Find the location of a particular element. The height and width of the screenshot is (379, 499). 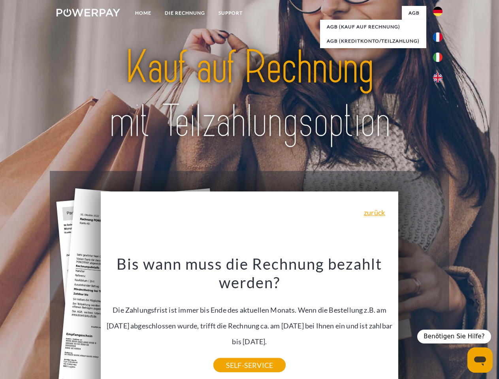

div: Benötigen Sie Hilfe? is located at coordinates (454, 337).